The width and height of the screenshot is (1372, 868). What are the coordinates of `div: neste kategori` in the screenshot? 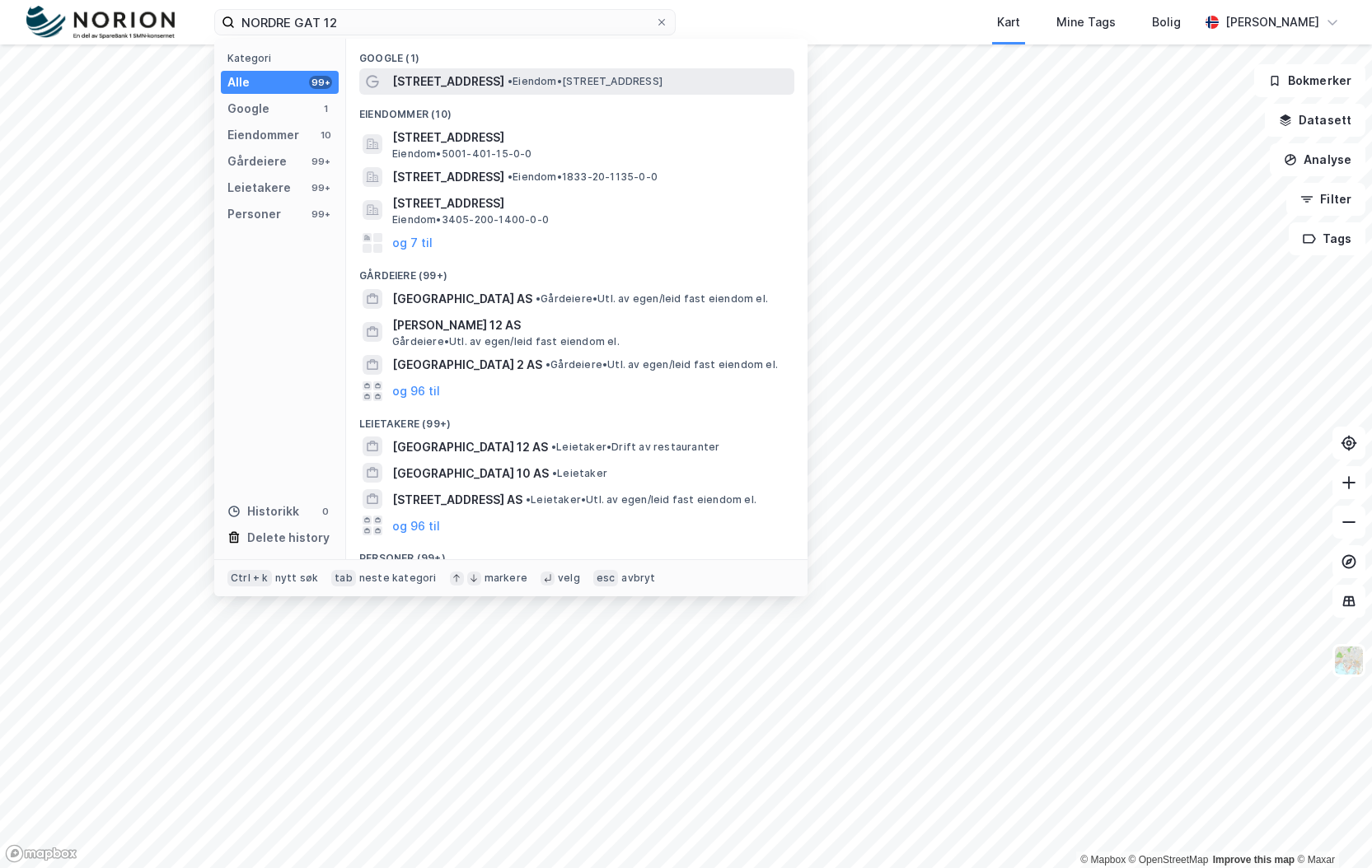 It's located at (398, 578).